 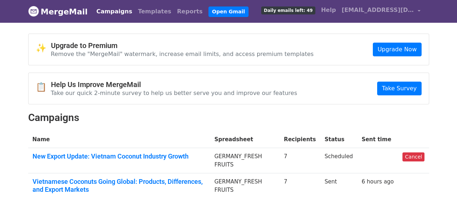 What do you see at coordinates (228, 12) in the screenshot?
I see `a: Open Gmail` at bounding box center [228, 12].